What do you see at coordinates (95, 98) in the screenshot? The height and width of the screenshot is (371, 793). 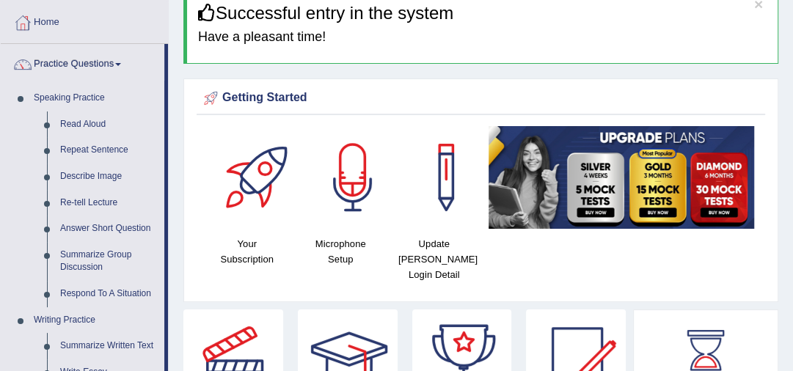 I see `a: Speaking Practice` at bounding box center [95, 98].